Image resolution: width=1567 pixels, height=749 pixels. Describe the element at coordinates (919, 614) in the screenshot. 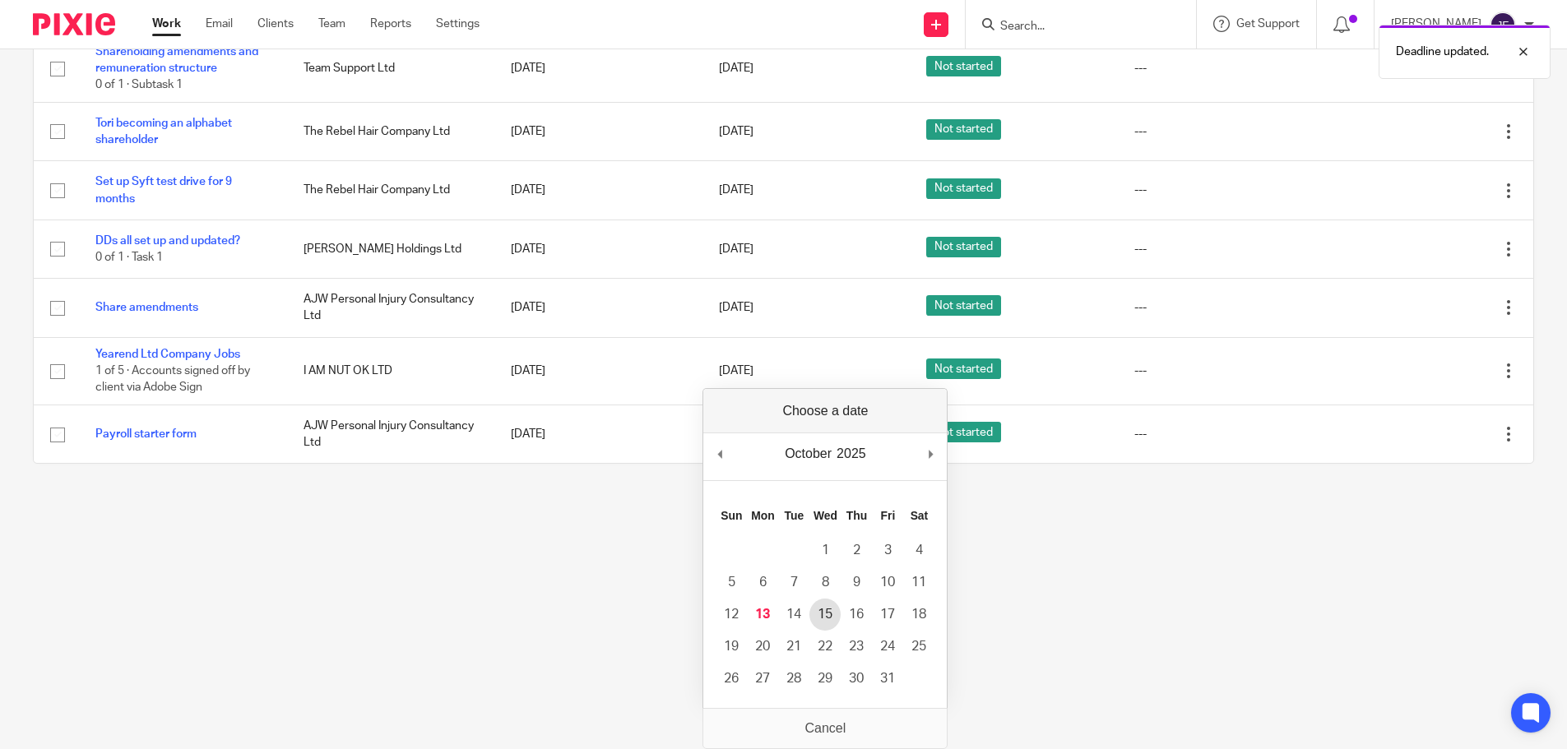

I see `button: 18` at that location.